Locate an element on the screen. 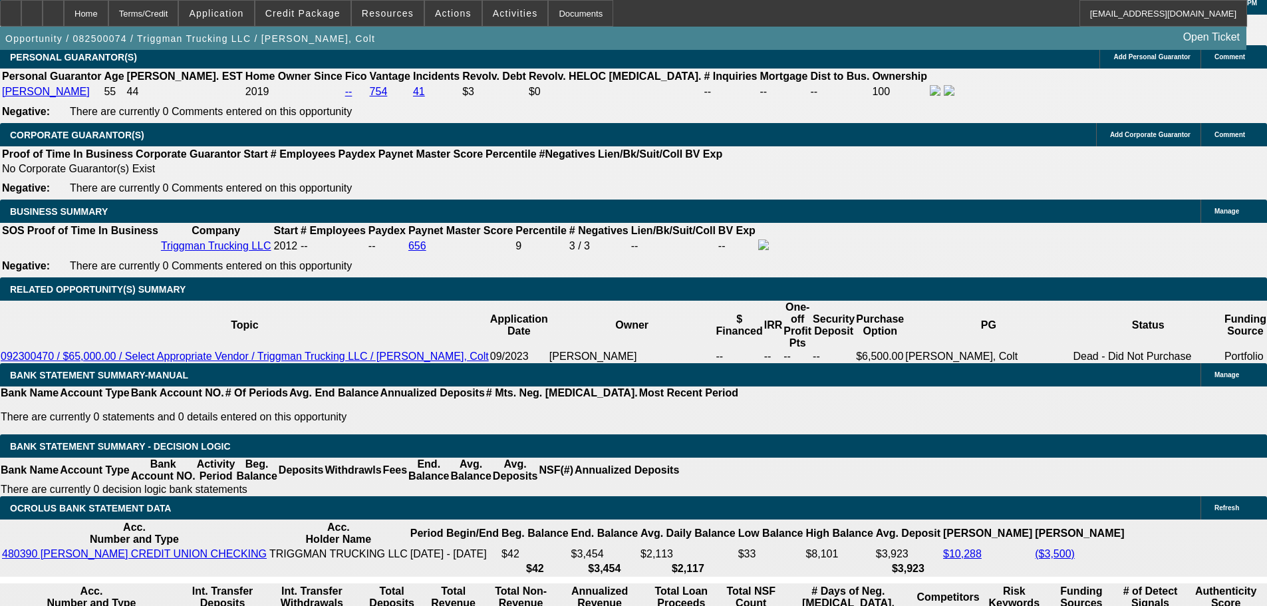  b: Dist to Bus. is located at coordinates (840, 76).